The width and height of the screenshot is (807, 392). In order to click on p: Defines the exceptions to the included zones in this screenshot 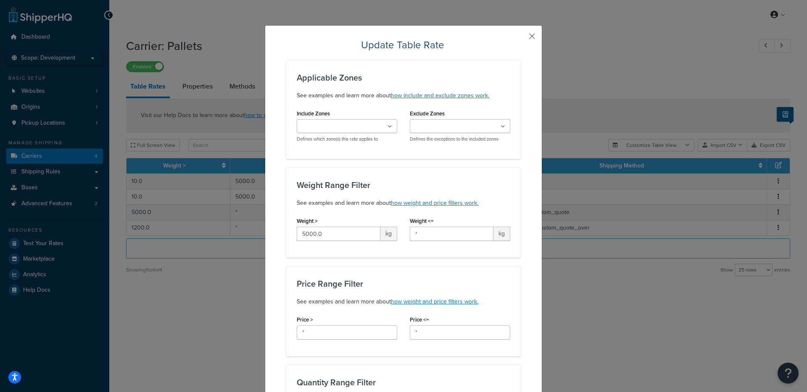, I will do `click(460, 139)`.